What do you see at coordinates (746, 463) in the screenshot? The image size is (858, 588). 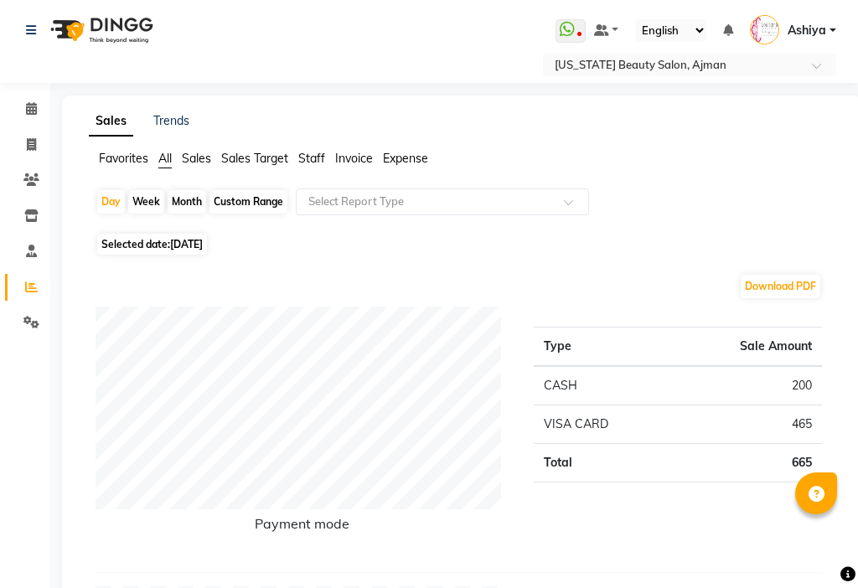 I see `td: 665` at bounding box center [746, 463].